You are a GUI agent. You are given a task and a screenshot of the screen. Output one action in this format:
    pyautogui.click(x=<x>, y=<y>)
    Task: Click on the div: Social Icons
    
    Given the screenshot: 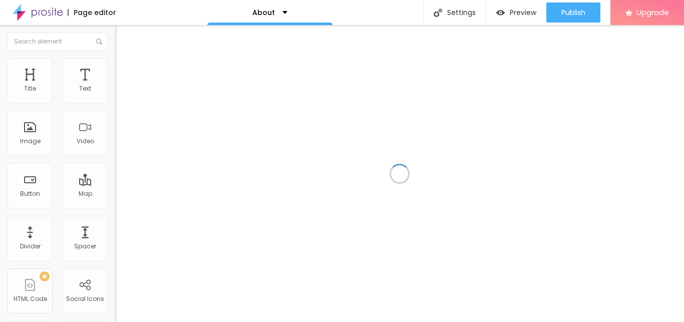 What is the action you would take?
    pyautogui.click(x=85, y=299)
    